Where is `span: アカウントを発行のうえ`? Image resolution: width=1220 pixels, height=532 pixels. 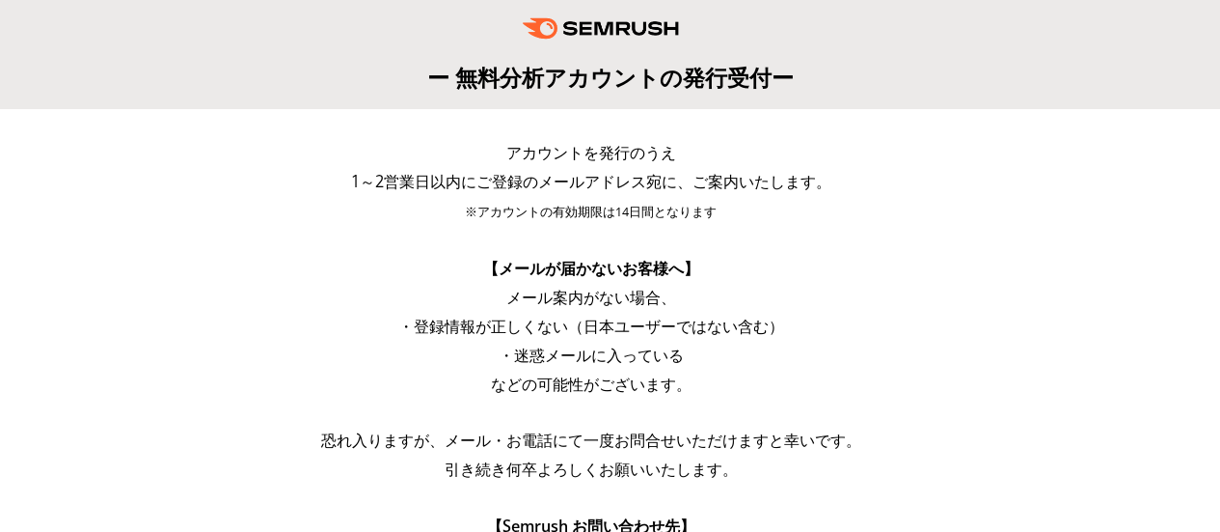
span: アカウントを発行のうえ is located at coordinates (591, 152).